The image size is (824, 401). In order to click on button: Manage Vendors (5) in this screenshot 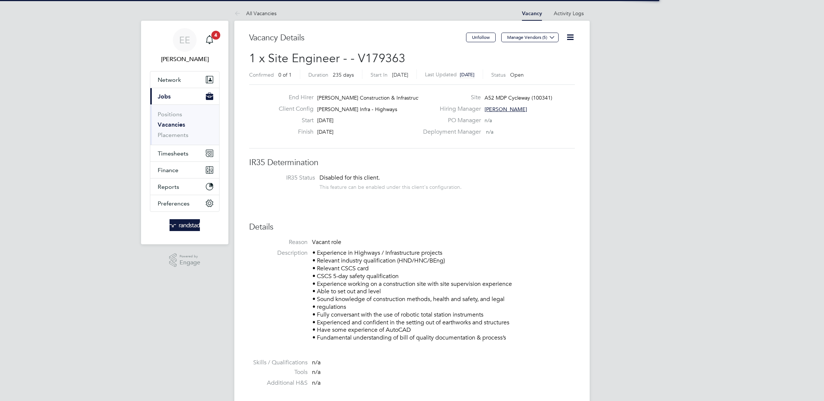, I will do `click(530, 37)`.